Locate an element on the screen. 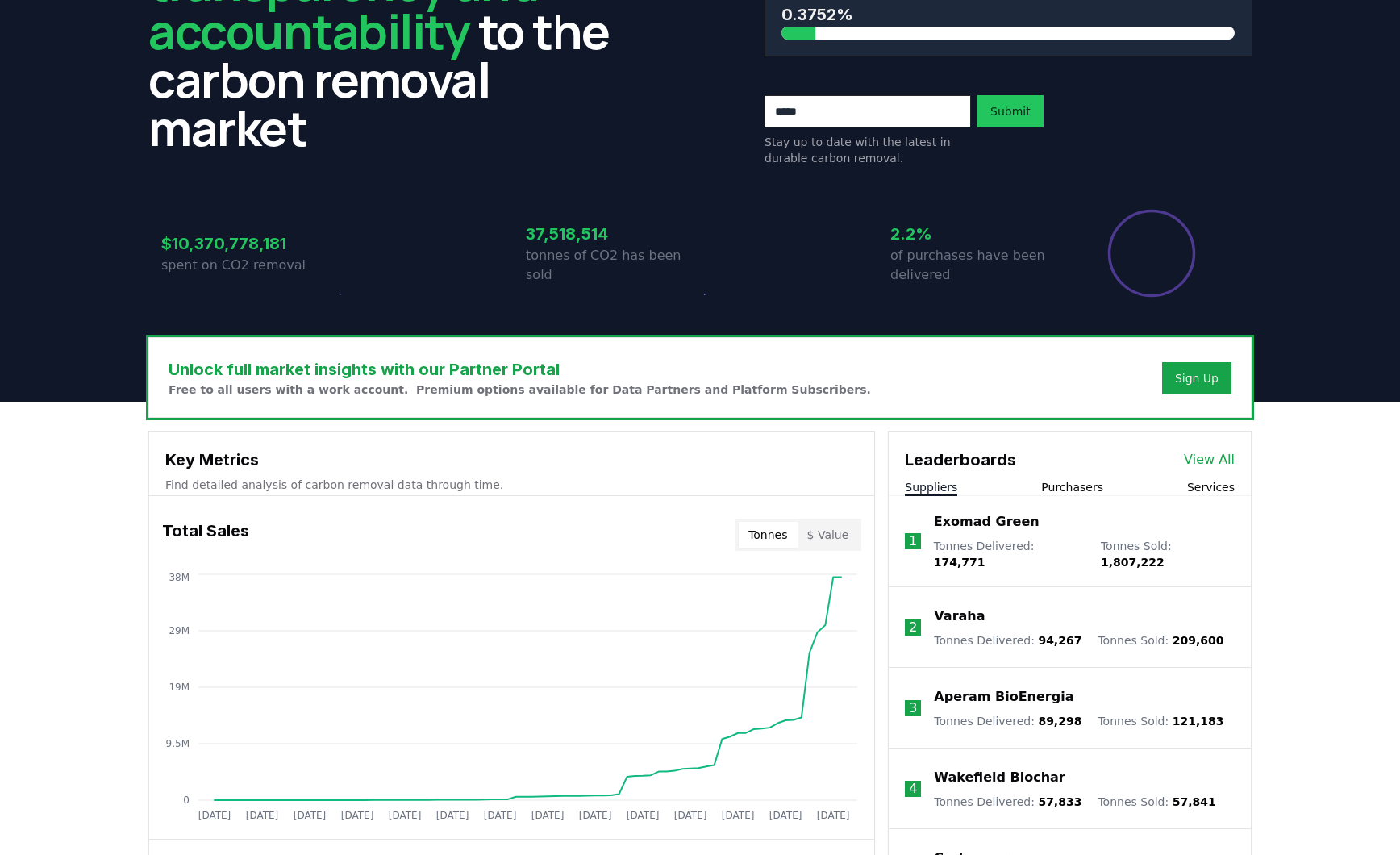  h3: 37,518,514 is located at coordinates (613, 234).